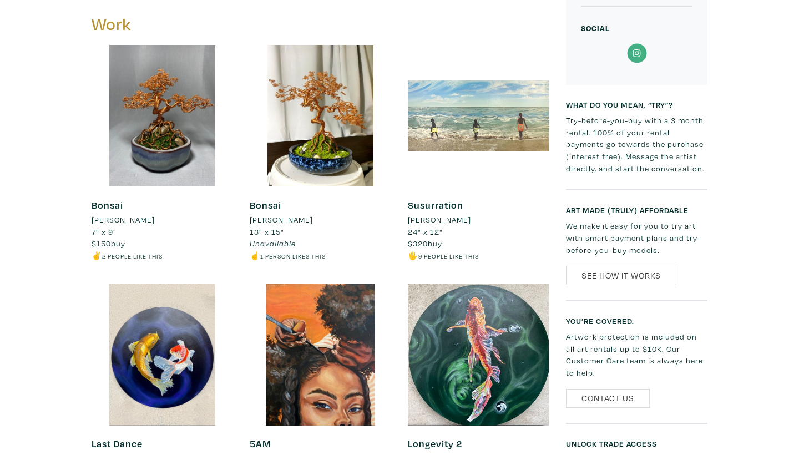 This screenshot has height=455, width=799. I want to click on span: 13" x 15", so click(267, 231).